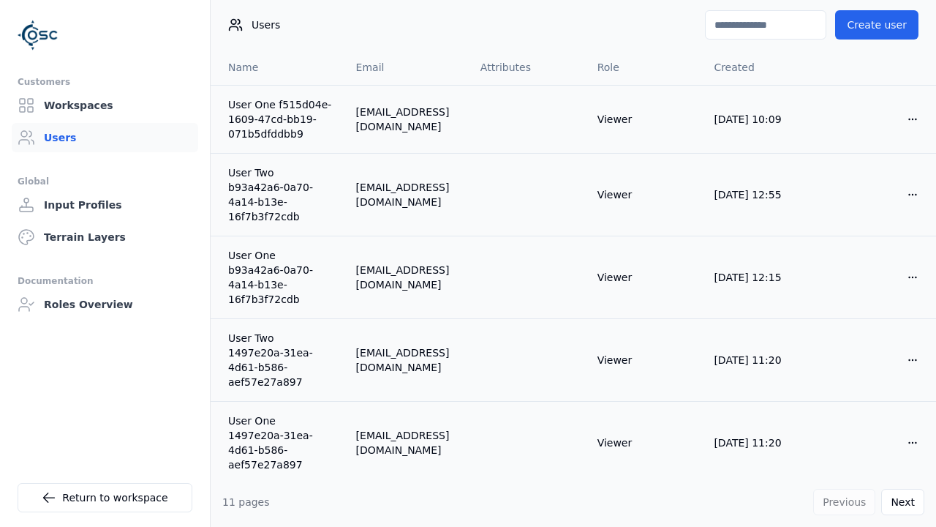  Describe the element at coordinates (280, 195) in the screenshot. I see `div: User Two b93a42a6-0a70-4a14-b13e-16f7b3f72cdb` at that location.